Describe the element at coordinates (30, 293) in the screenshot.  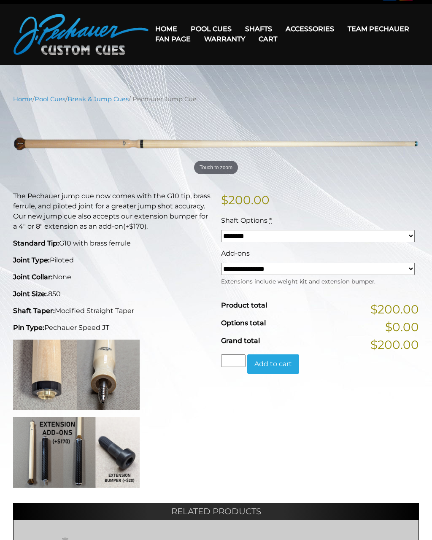
I see `strong: Joint Size:` at that location.